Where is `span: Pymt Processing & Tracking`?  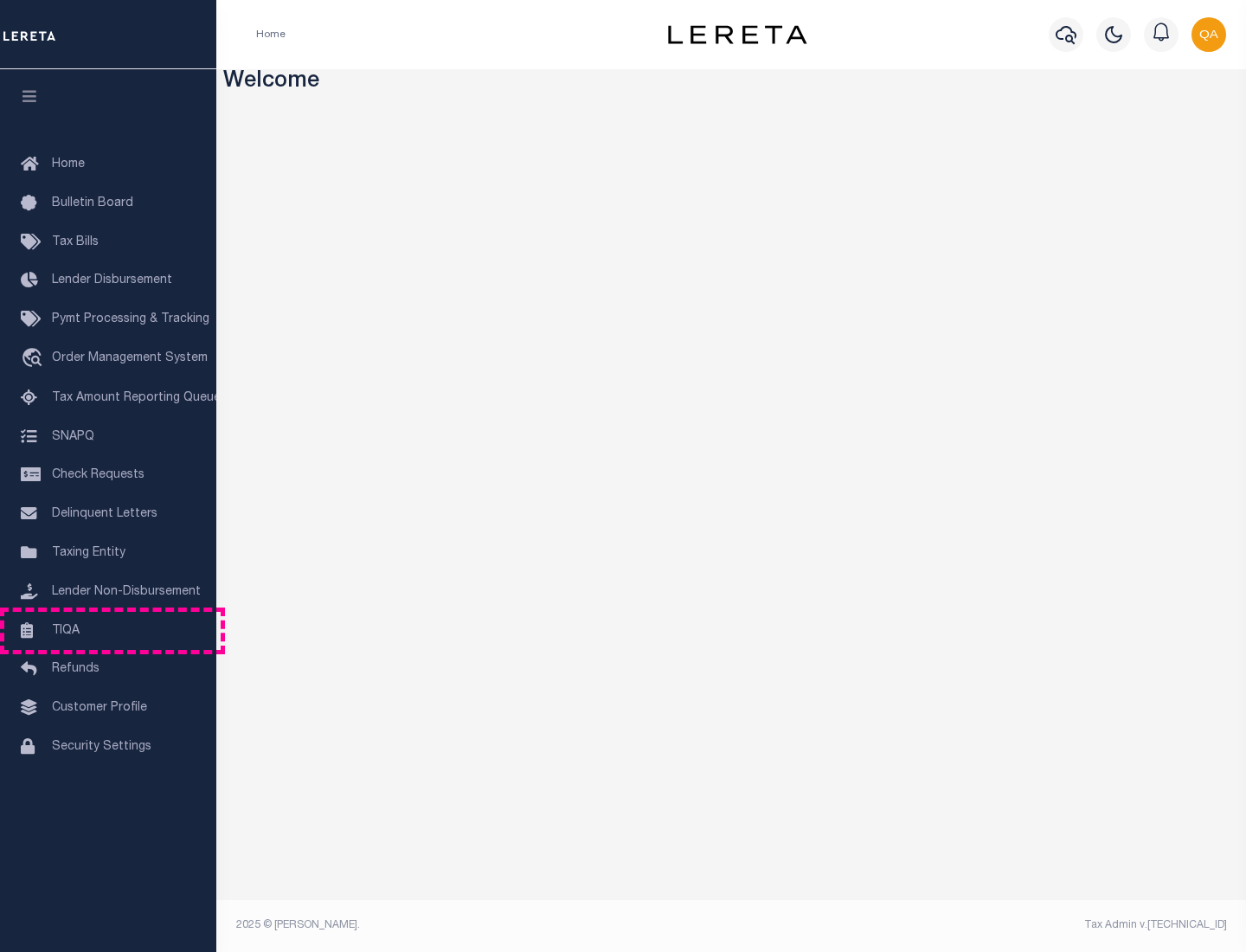 span: Pymt Processing & Tracking is located at coordinates (131, 319).